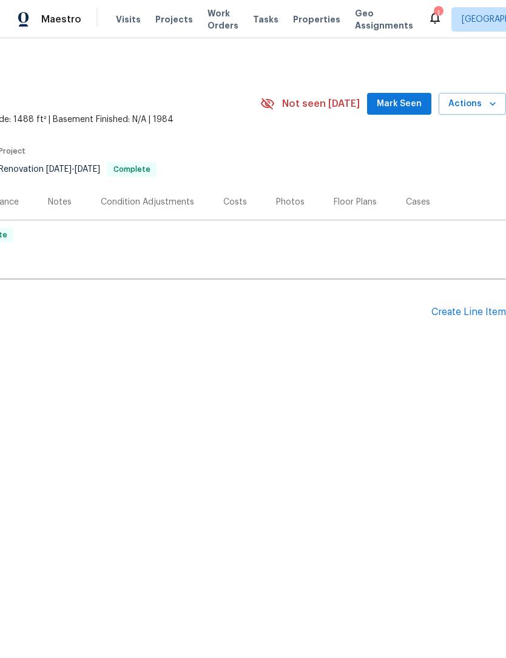 The image size is (506, 658). Describe the element at coordinates (128, 19) in the screenshot. I see `span: Visits` at that location.